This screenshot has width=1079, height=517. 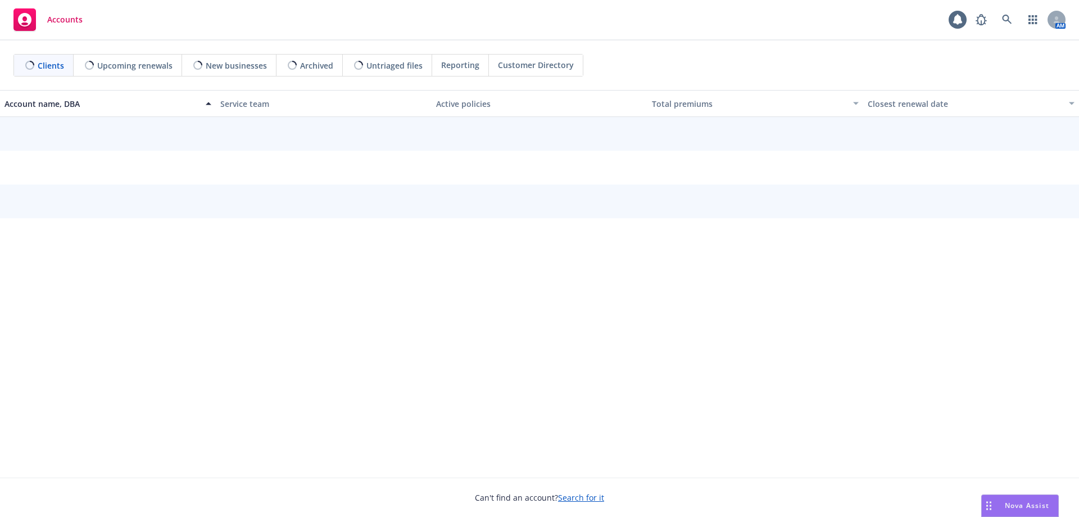 What do you see at coordinates (65, 20) in the screenshot?
I see `span: Accounts` at bounding box center [65, 20].